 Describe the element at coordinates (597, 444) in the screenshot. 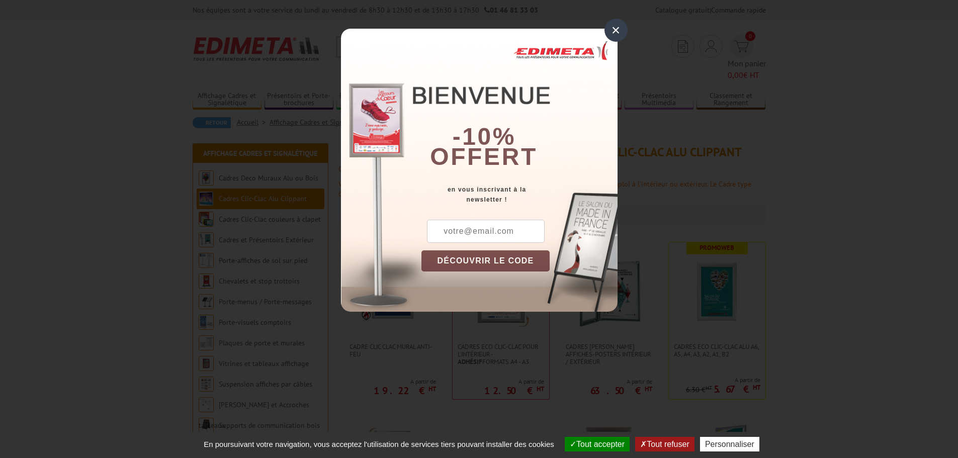

I see `button: Tout accepter` at that location.